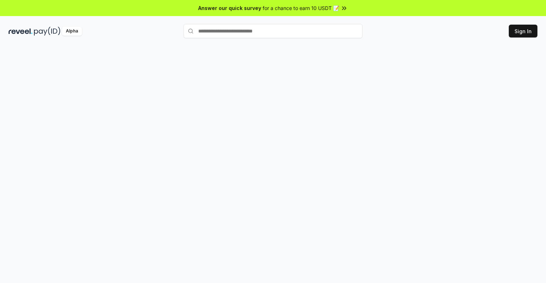 The height and width of the screenshot is (283, 546). What do you see at coordinates (523, 31) in the screenshot?
I see `button: Sign In` at bounding box center [523, 31].